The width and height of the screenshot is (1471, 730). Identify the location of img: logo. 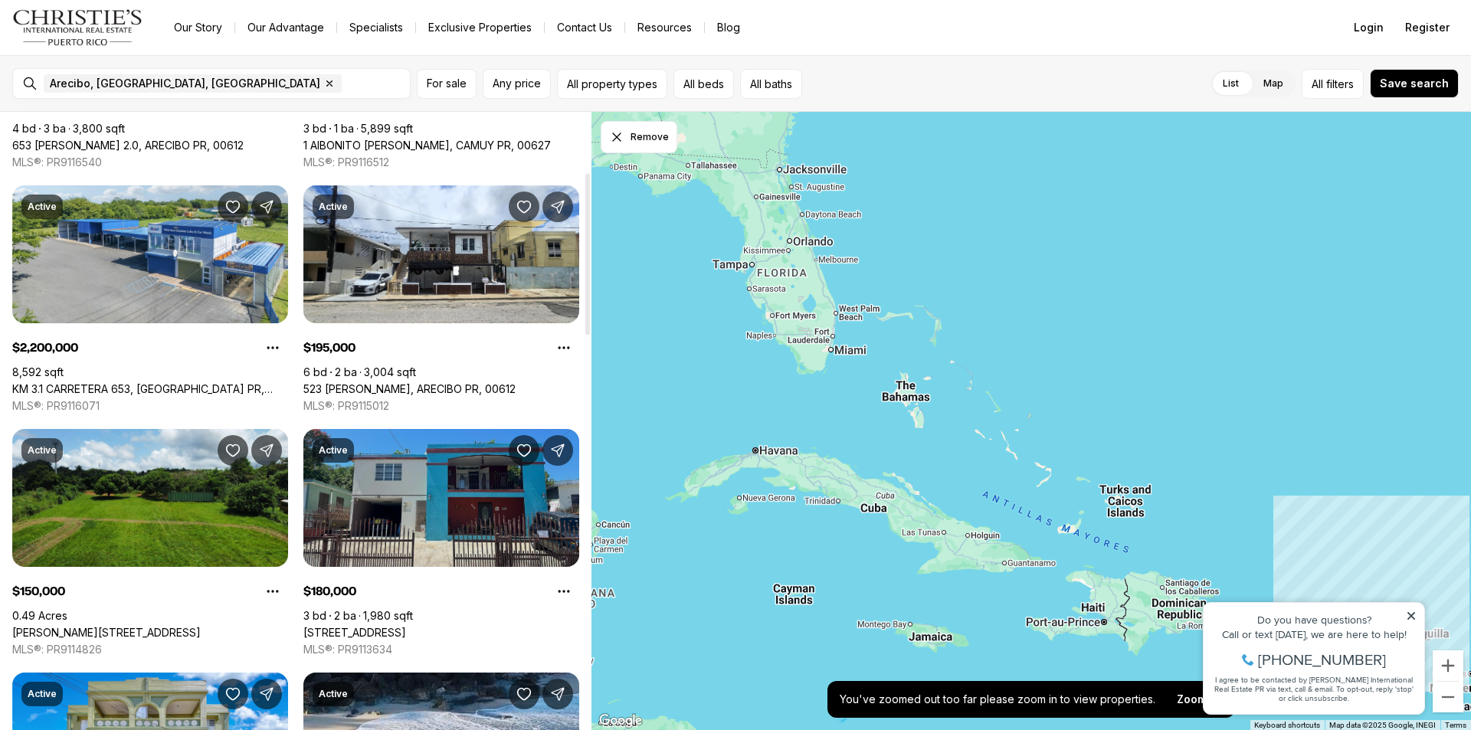
(77, 28).